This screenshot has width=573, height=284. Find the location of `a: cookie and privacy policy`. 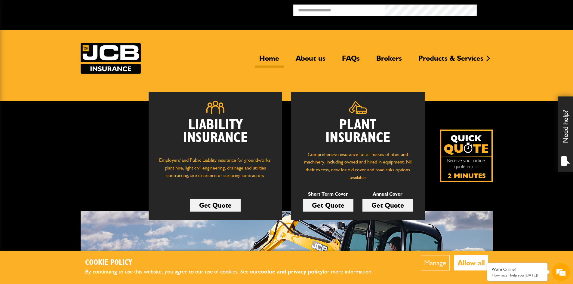

a: cookie and privacy policy is located at coordinates (290, 272).